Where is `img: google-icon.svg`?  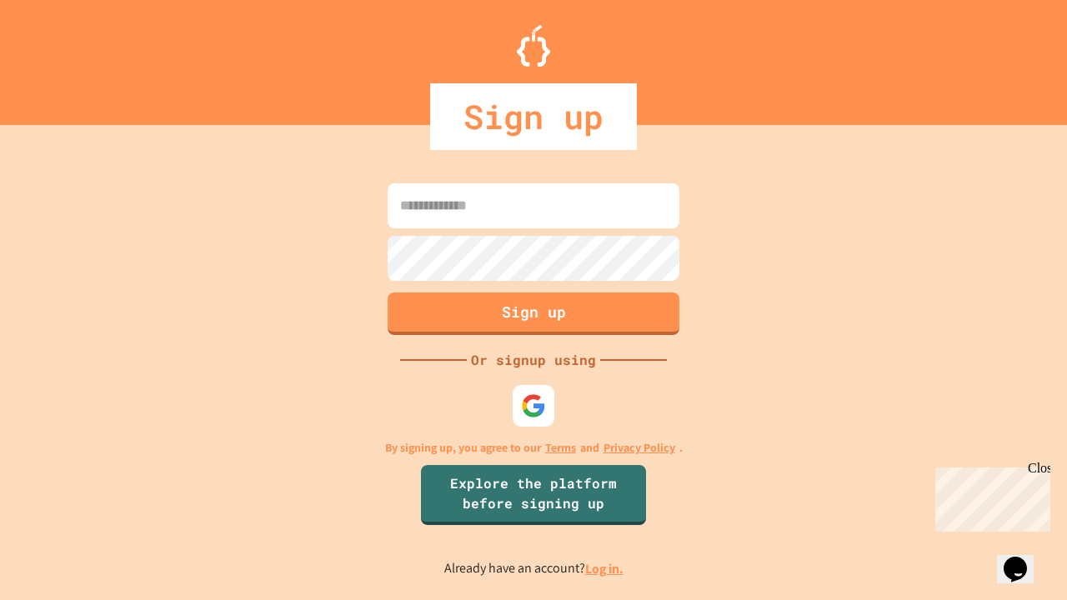
img: google-icon.svg is located at coordinates (534, 406).